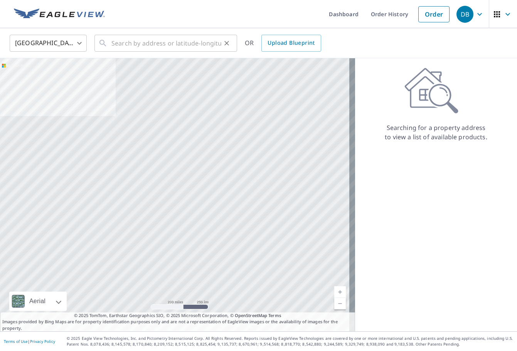  Describe the element at coordinates (283, 43) in the screenshot. I see `div: OR` at that location.